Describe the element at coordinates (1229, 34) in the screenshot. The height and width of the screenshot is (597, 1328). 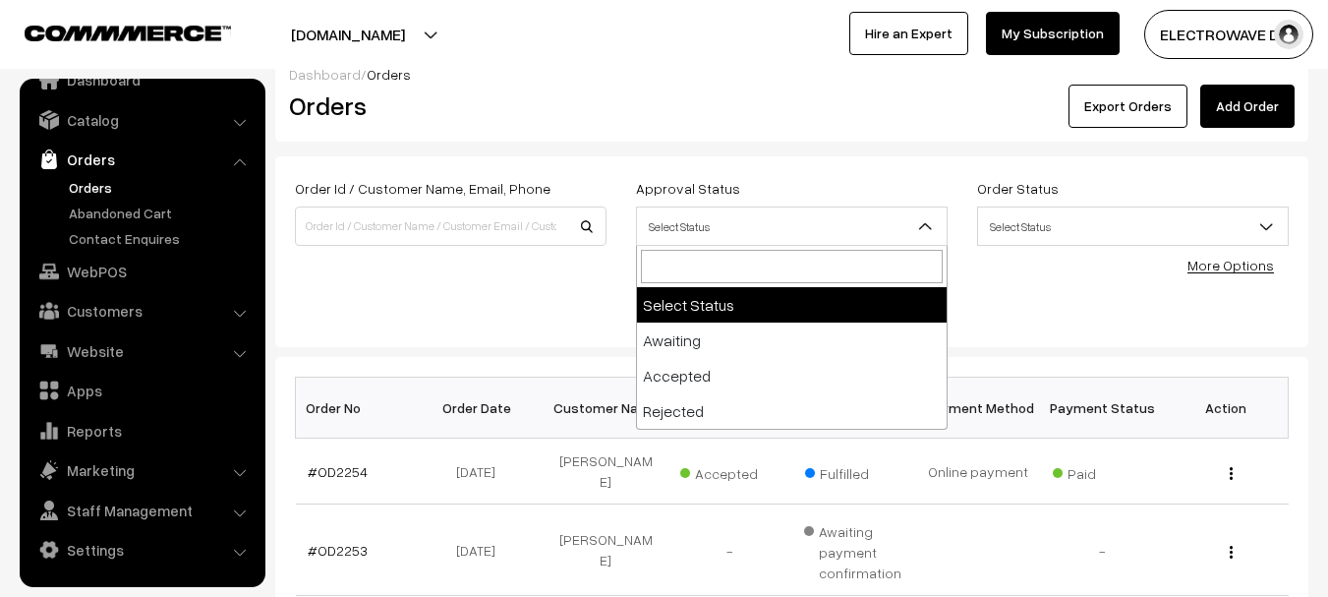
I see `button: ELECTROWAVE DE…` at that location.